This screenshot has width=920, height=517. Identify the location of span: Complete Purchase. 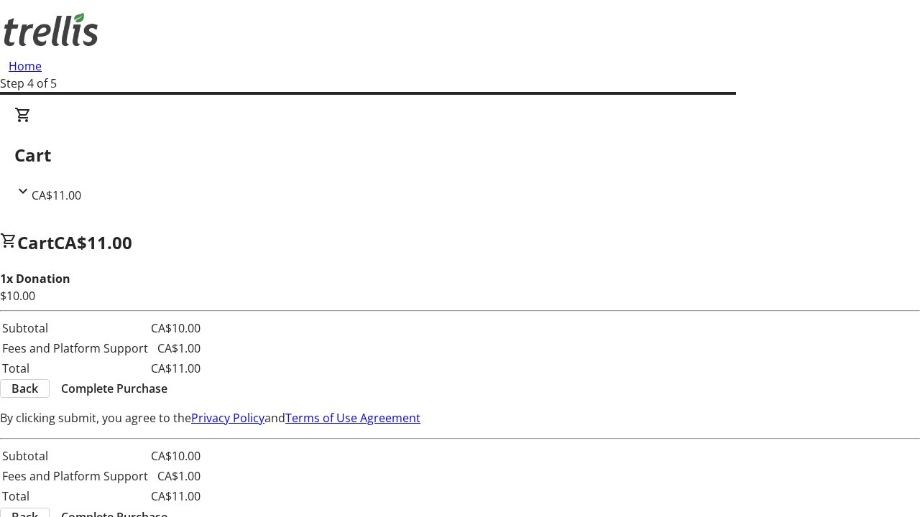
(114, 389).